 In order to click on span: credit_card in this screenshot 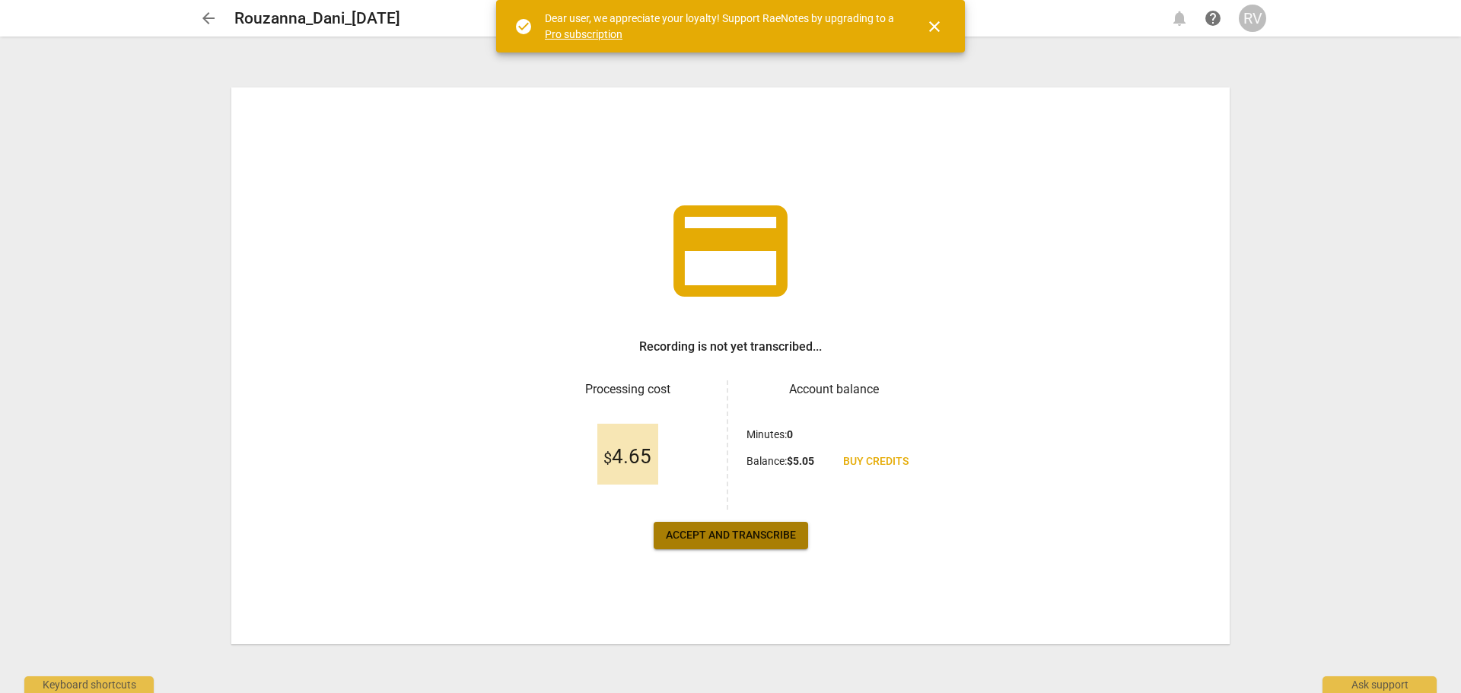, I will do `click(731, 251)`.